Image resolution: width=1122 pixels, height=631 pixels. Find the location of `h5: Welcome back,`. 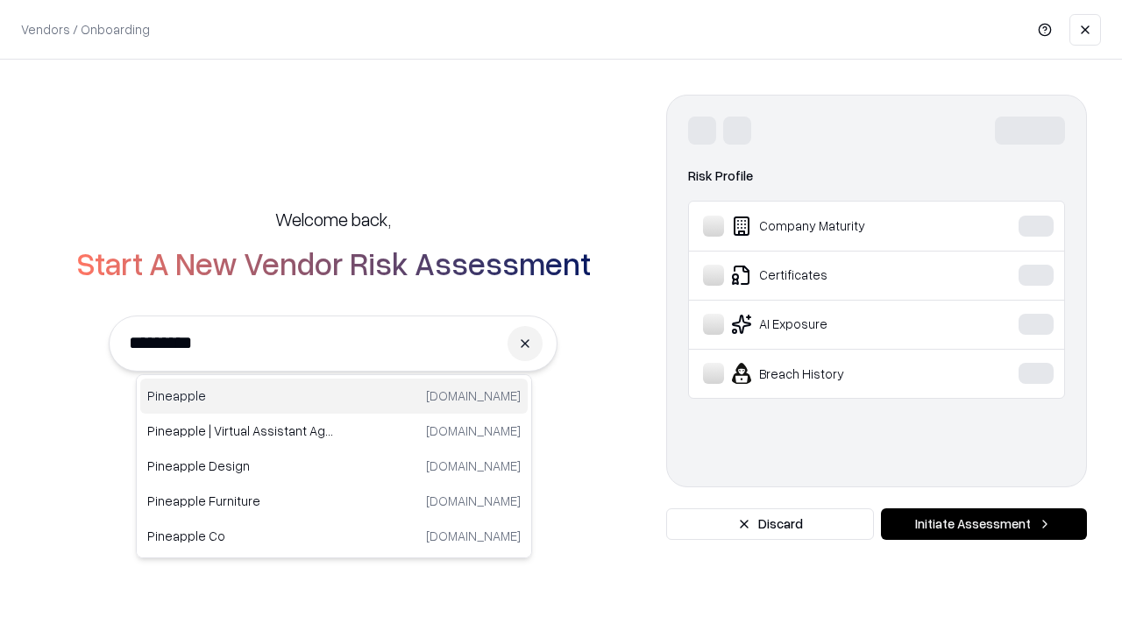

h5: Welcome back, is located at coordinates (333, 219).